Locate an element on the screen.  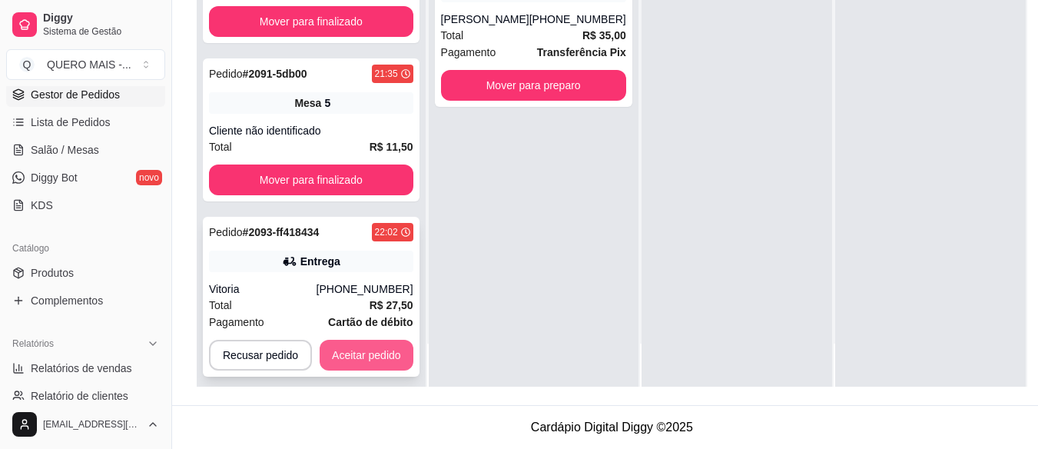
div: 5 is located at coordinates (327, 103).